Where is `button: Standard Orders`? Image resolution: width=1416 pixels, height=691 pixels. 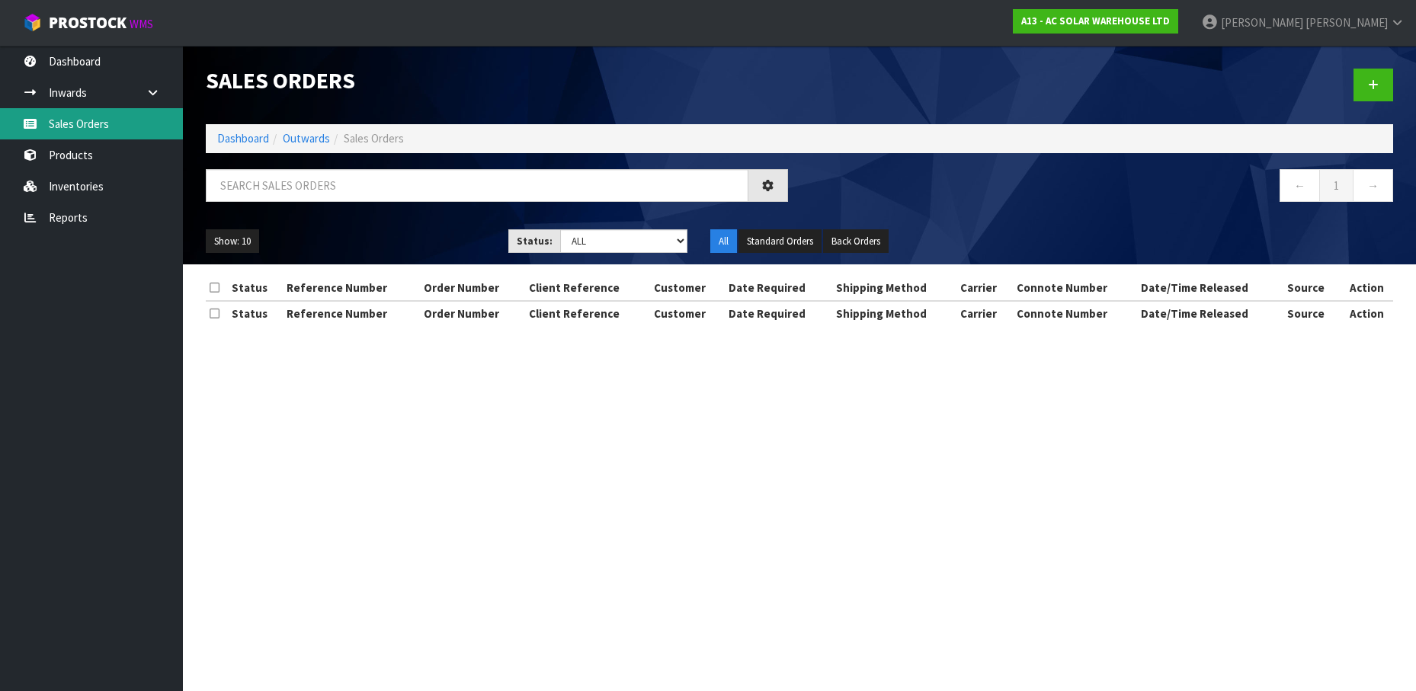 button: Standard Orders is located at coordinates (779, 242).